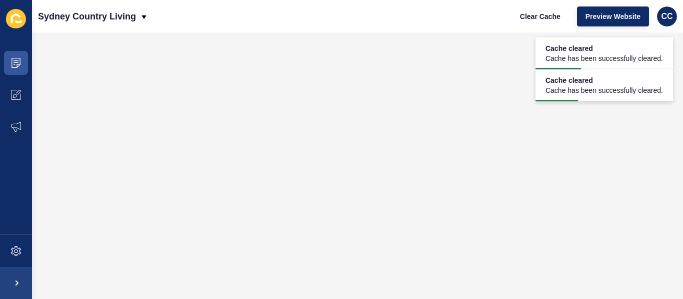  Describe the element at coordinates (666, 16) in the screenshot. I see `span: CC` at that location.